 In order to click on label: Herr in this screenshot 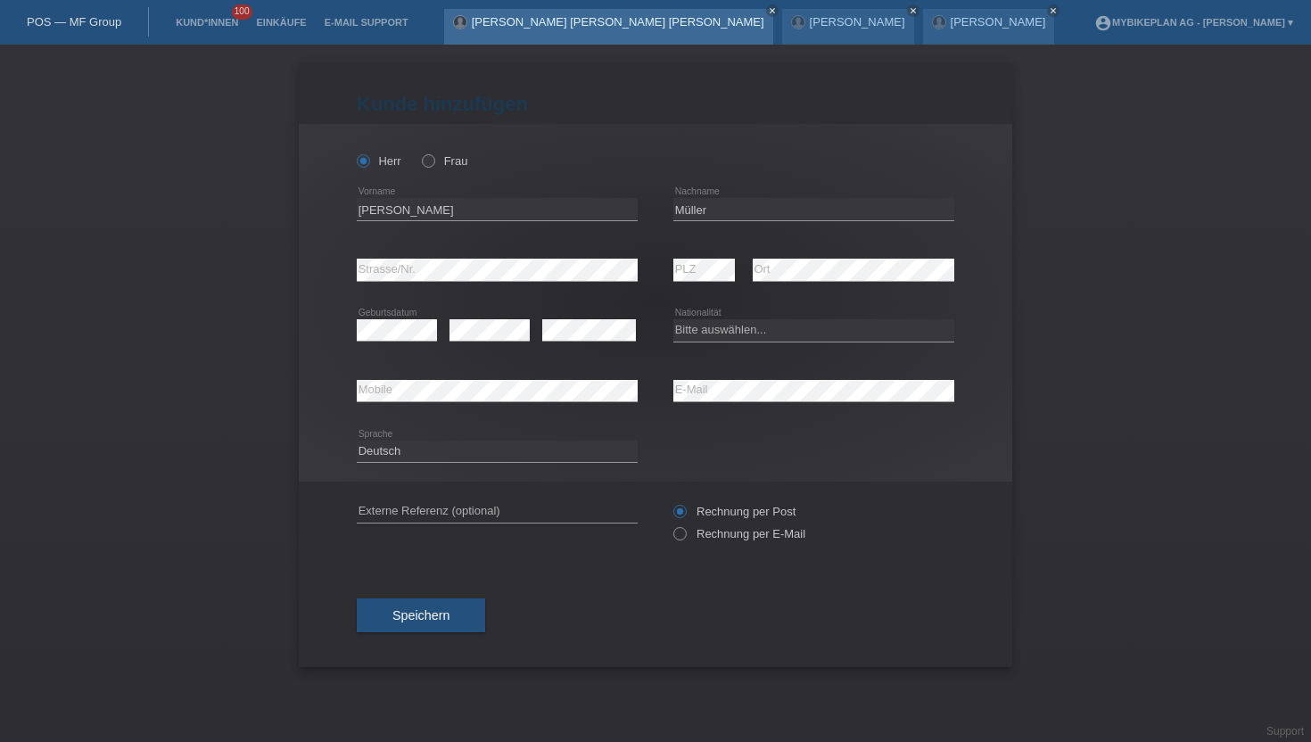, I will do `click(379, 161)`.